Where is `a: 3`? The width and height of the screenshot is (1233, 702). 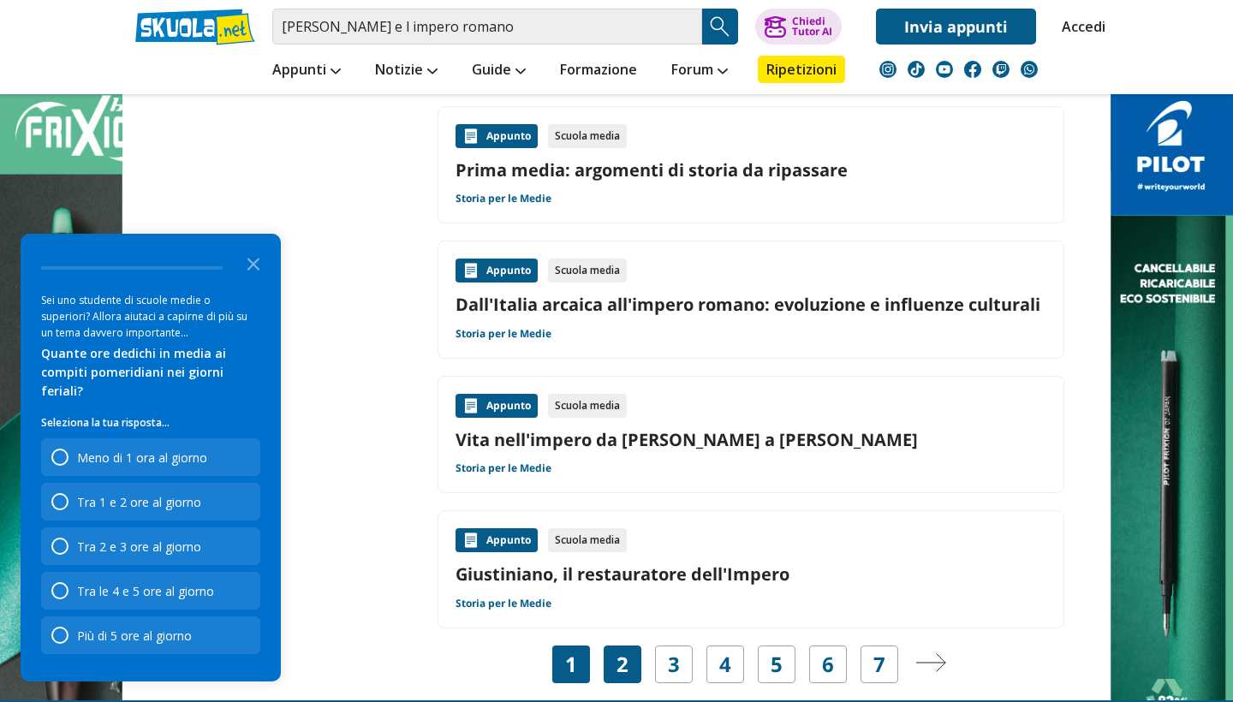 a: 3 is located at coordinates (674, 665).